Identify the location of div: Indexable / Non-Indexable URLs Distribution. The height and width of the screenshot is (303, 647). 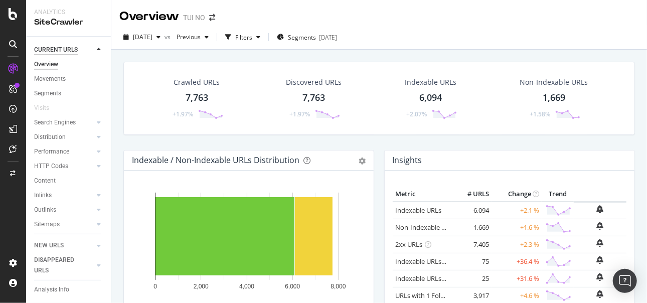
(216, 160).